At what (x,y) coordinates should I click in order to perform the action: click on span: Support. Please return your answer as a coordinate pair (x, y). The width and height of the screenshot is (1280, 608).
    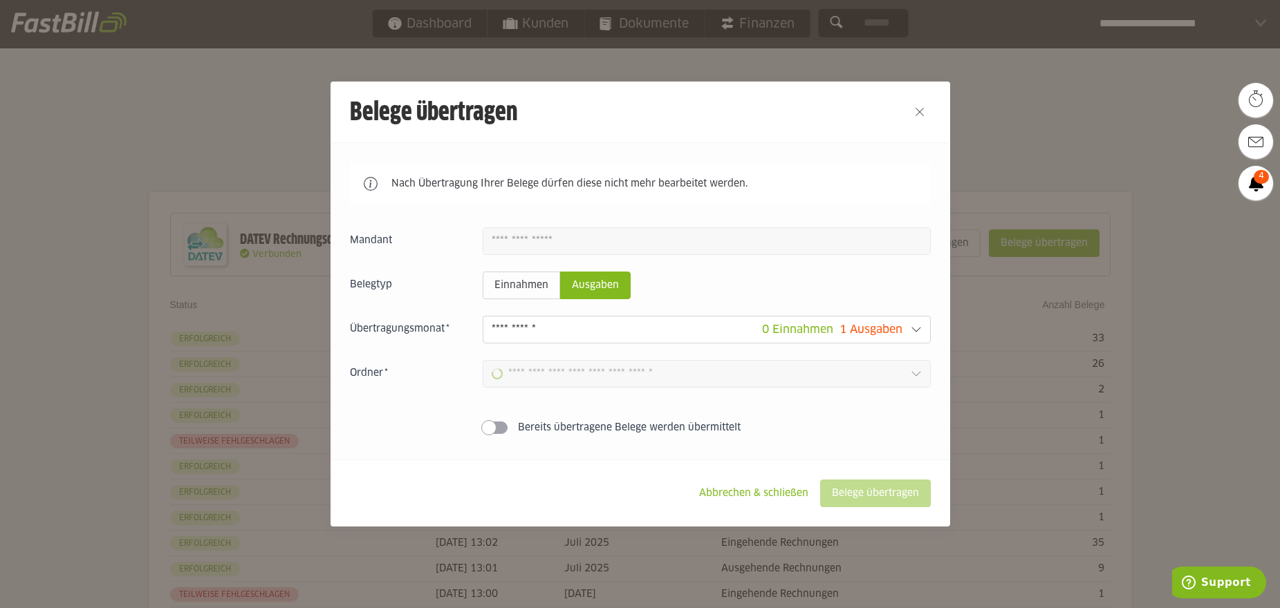
    Looking at the image, I should click on (54, 16).